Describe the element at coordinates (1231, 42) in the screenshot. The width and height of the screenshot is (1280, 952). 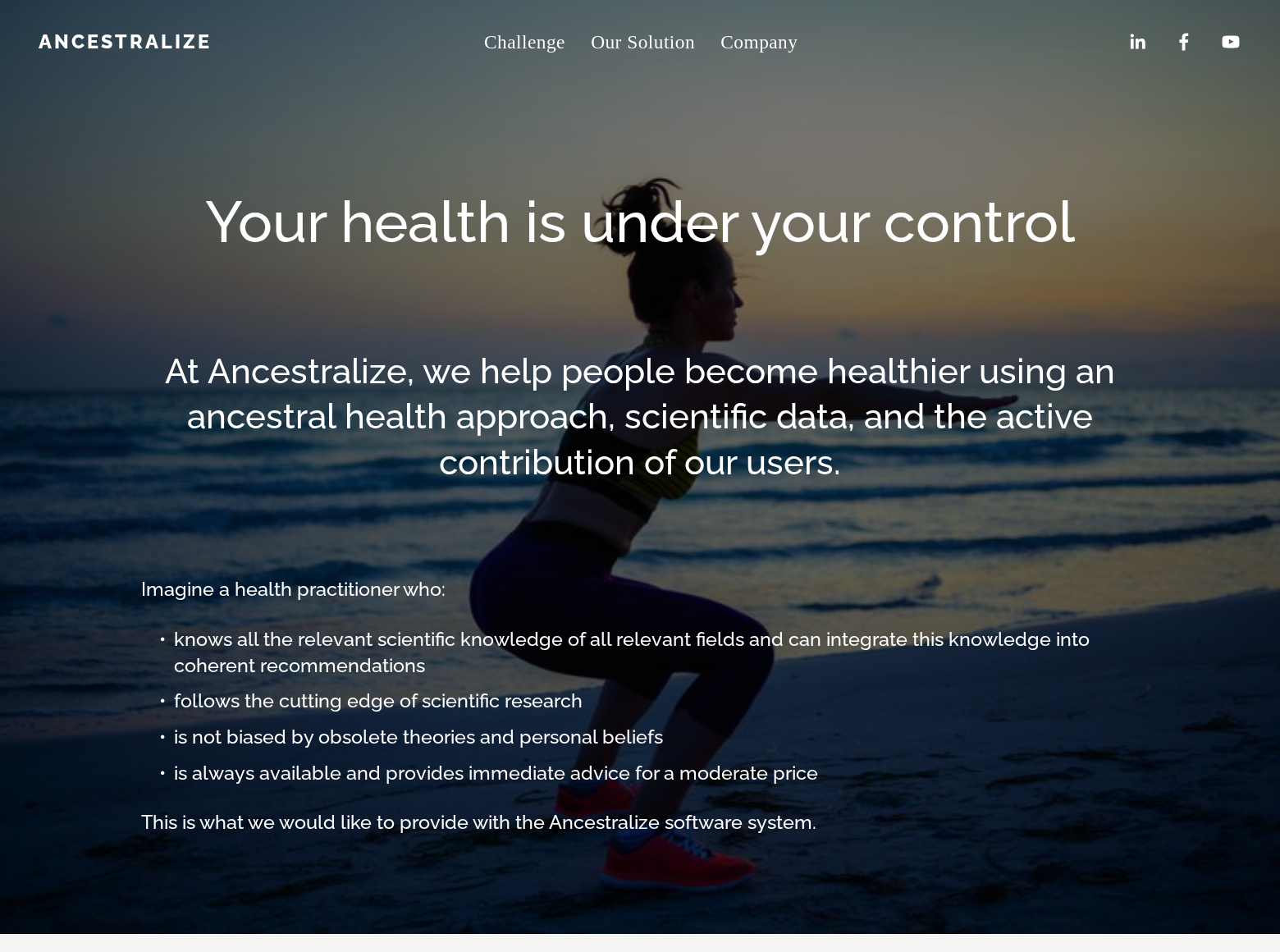
I see `a: YouTube` at that location.